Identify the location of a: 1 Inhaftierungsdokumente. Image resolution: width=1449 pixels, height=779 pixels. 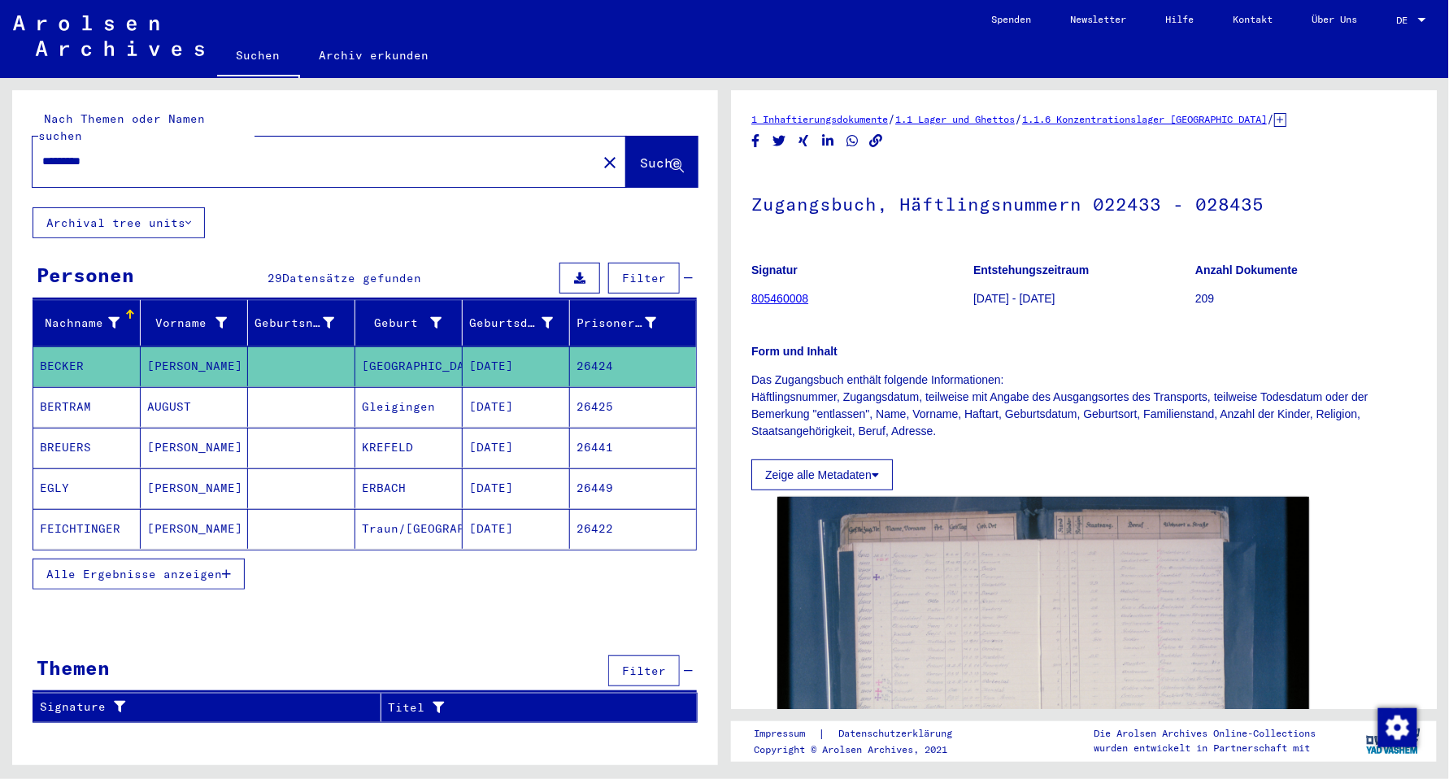
(820, 119).